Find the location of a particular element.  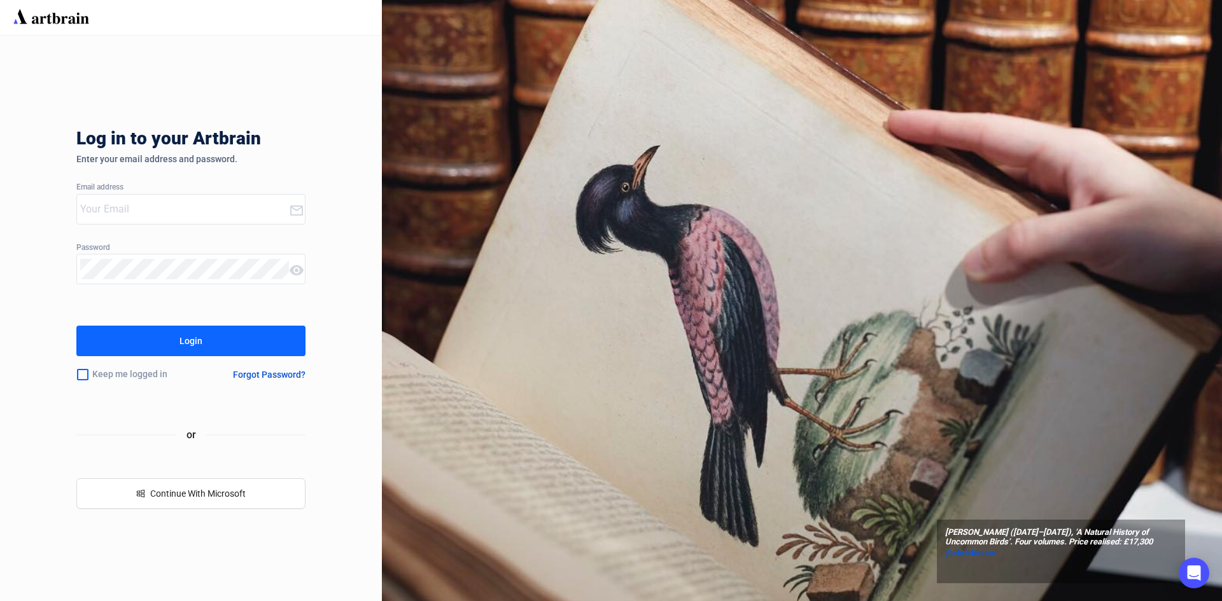

span: or is located at coordinates (191, 435).